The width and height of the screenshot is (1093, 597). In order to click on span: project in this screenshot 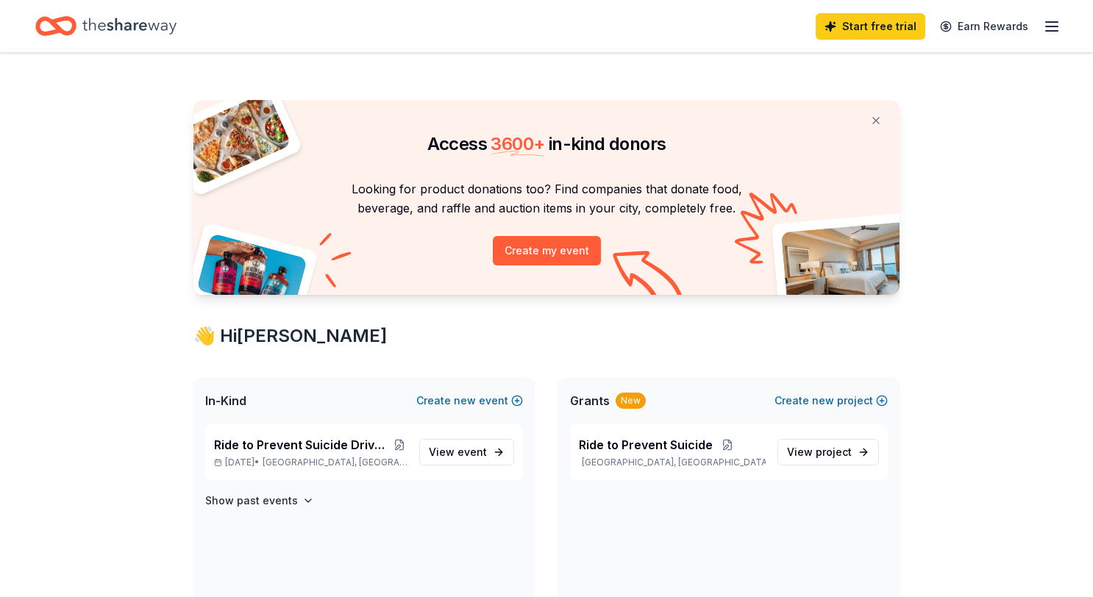, I will do `click(833, 452)`.